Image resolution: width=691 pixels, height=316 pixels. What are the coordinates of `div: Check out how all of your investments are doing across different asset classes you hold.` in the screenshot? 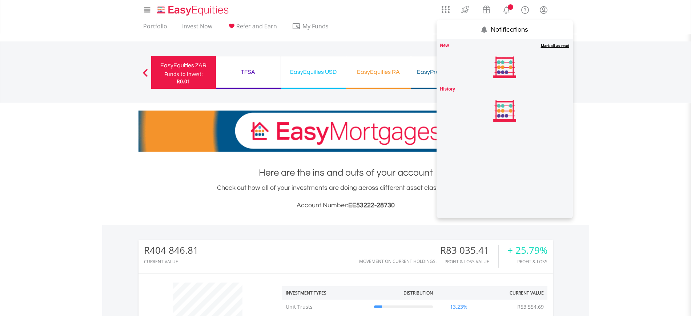 It's located at (346, 197).